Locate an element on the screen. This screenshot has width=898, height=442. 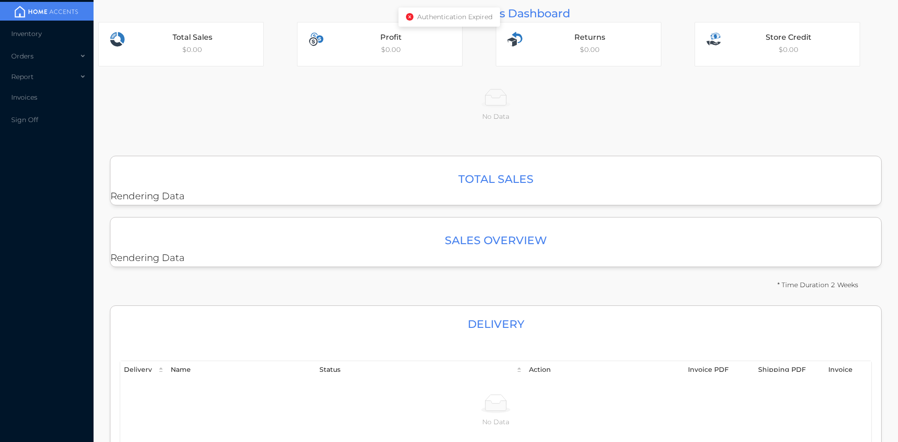
div: Action is located at coordinates (604, 369).